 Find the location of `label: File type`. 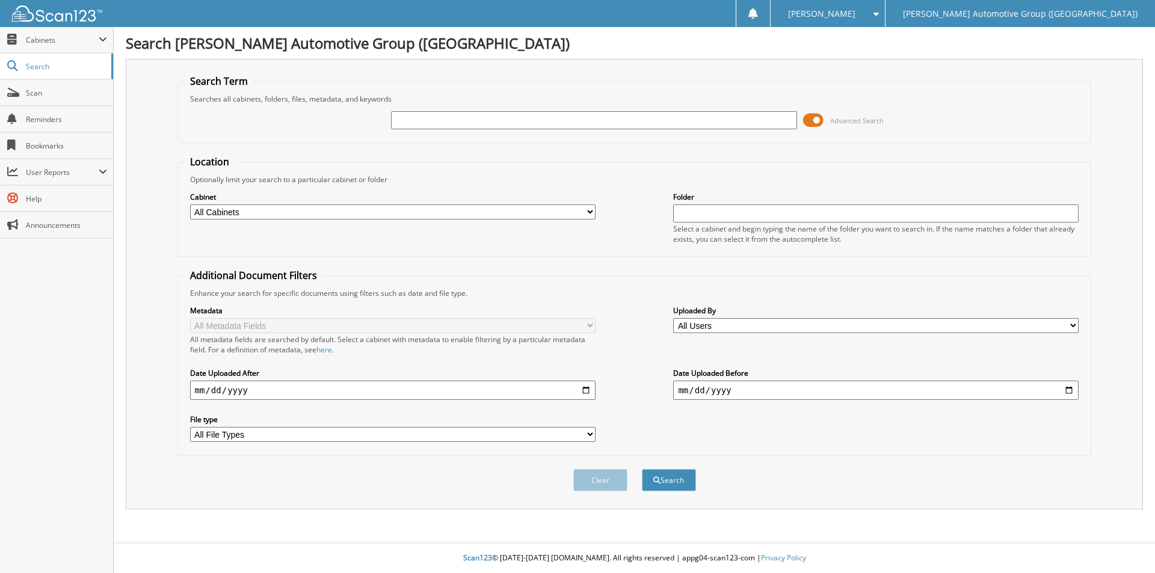

label: File type is located at coordinates (393, 419).